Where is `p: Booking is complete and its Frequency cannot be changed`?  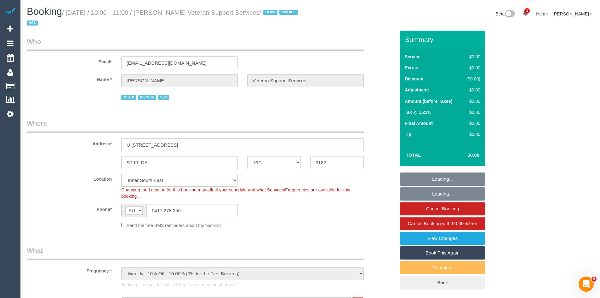
p: Booking is complete and its Frequency cannot be changed is located at coordinates (242, 284).